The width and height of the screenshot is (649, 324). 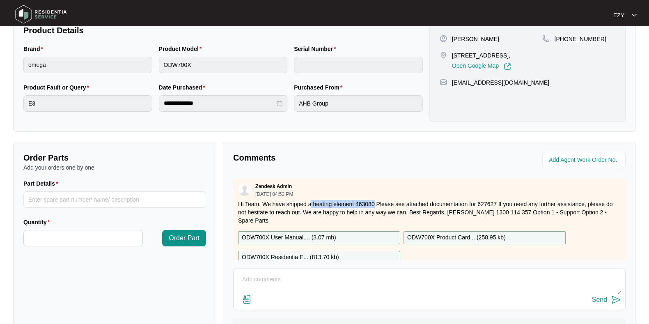 I want to click on img: Link-External, so click(x=507, y=66).